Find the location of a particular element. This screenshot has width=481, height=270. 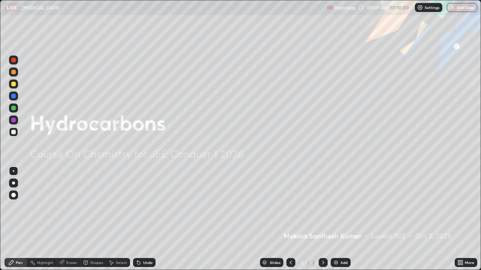

div: Pen is located at coordinates (19, 263).